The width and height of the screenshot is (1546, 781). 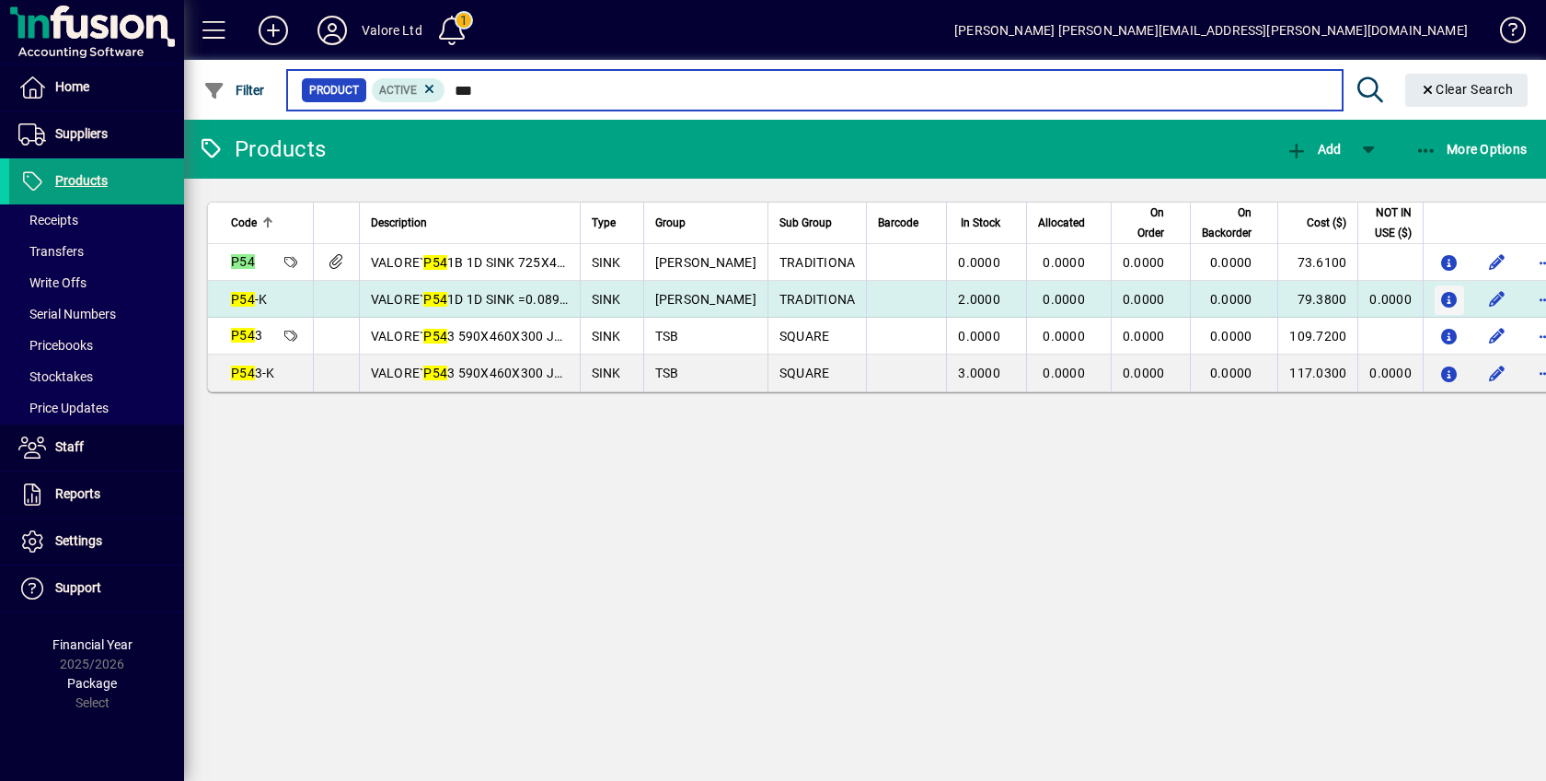 I want to click on span: Reports, so click(x=77, y=493).